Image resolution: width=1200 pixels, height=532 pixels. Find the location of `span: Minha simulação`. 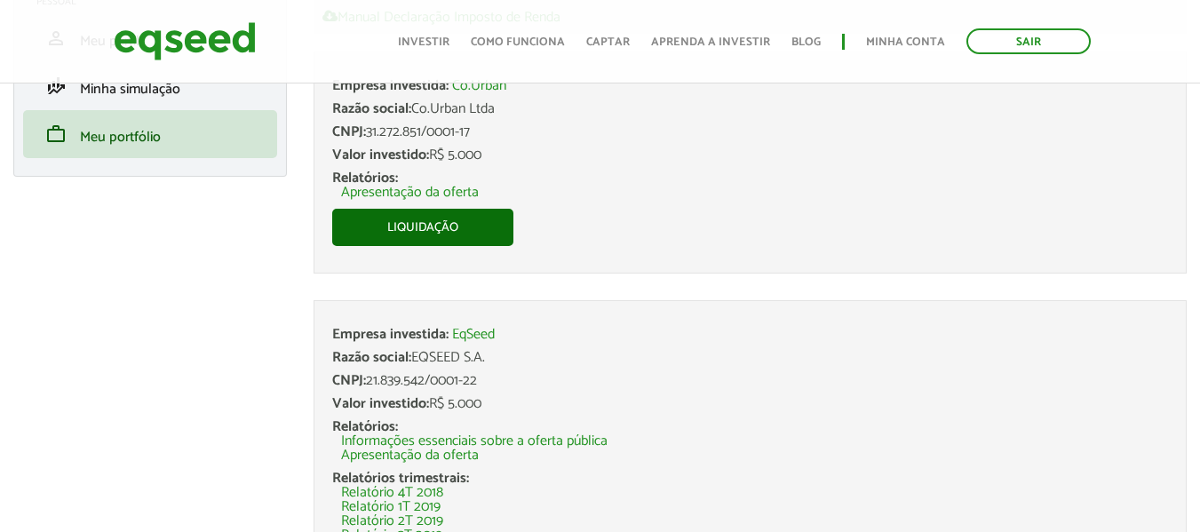

span: Minha simulação is located at coordinates (130, 89).